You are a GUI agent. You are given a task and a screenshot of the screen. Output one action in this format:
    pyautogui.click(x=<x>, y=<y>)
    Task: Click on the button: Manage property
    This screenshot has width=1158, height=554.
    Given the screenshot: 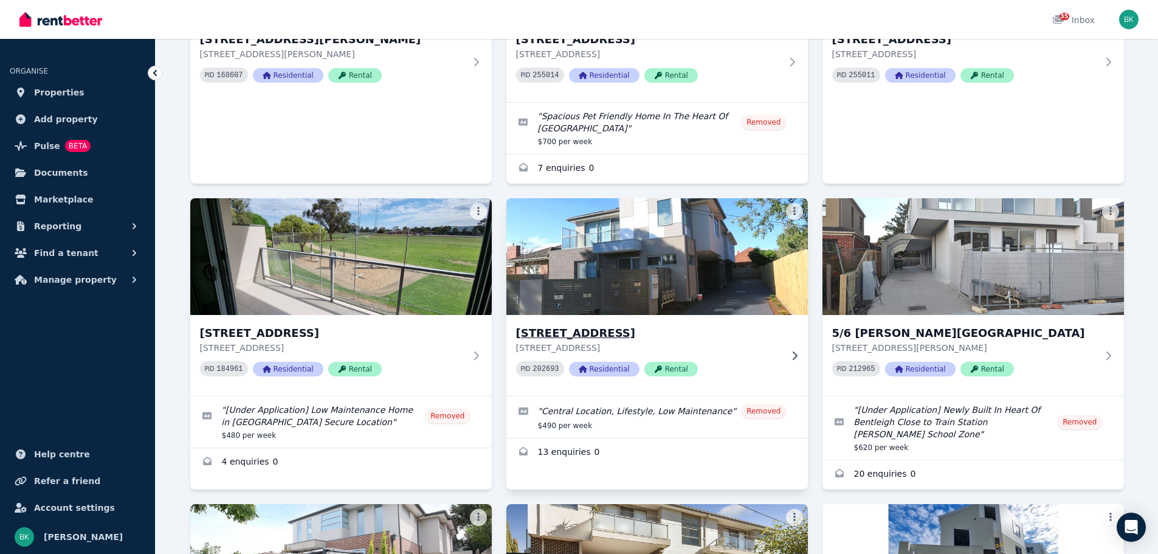 What is the action you would take?
    pyautogui.click(x=77, y=280)
    